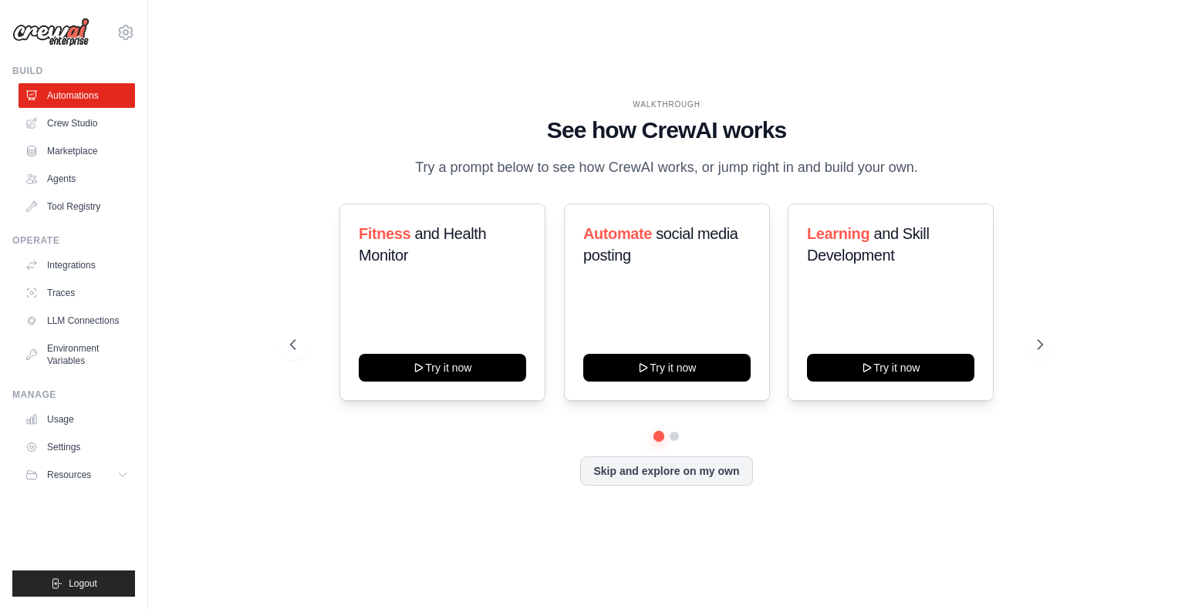  What do you see at coordinates (73, 241) in the screenshot?
I see `div: Operate` at bounding box center [73, 241].